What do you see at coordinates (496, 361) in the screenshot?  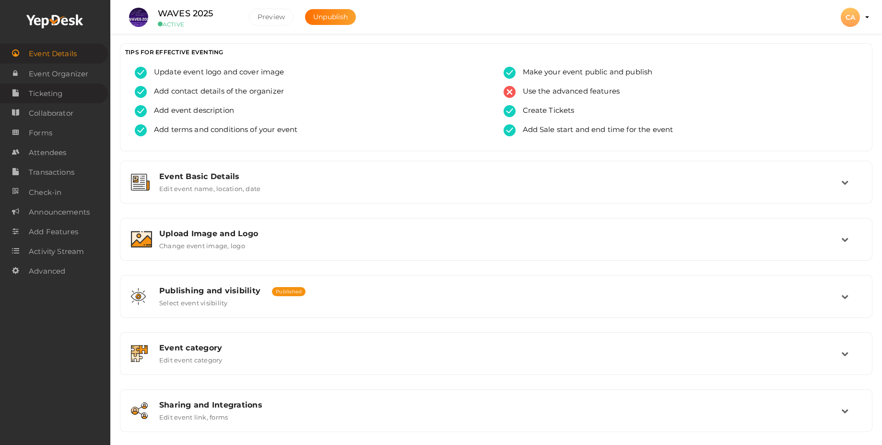 I see `a: Event category Edit event category` at bounding box center [496, 361].